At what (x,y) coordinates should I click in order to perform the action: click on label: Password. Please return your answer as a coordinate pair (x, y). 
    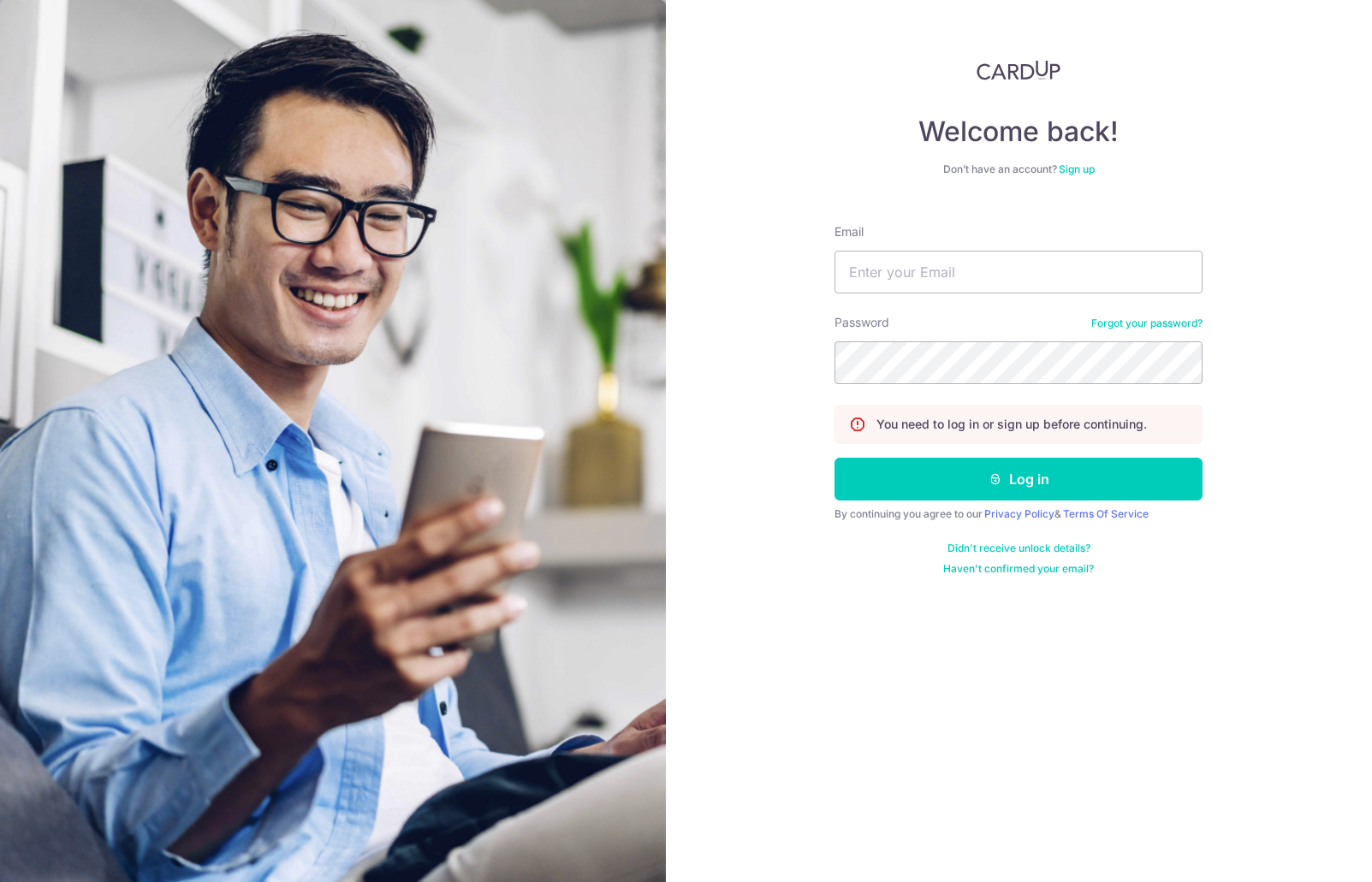
    Looking at the image, I should click on (861, 322).